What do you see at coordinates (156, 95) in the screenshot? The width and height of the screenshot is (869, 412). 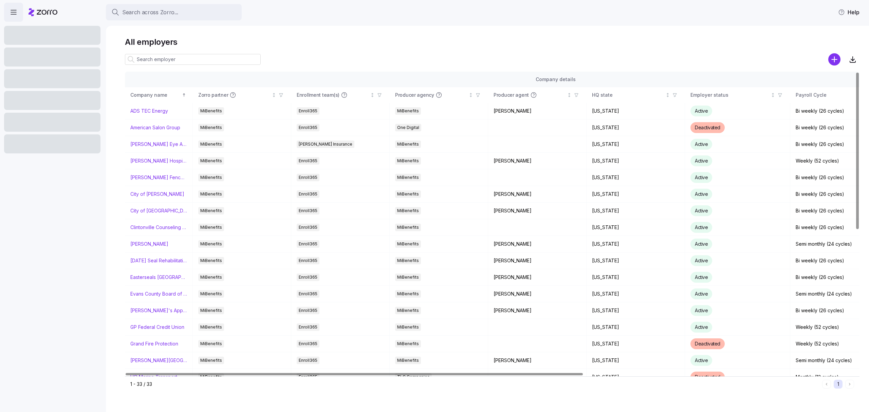 I see `div: Company name` at bounding box center [156, 95].